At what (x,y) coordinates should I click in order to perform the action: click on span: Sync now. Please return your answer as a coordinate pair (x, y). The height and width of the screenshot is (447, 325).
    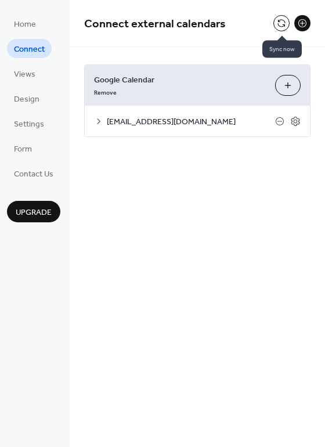
    Looking at the image, I should click on (282, 49).